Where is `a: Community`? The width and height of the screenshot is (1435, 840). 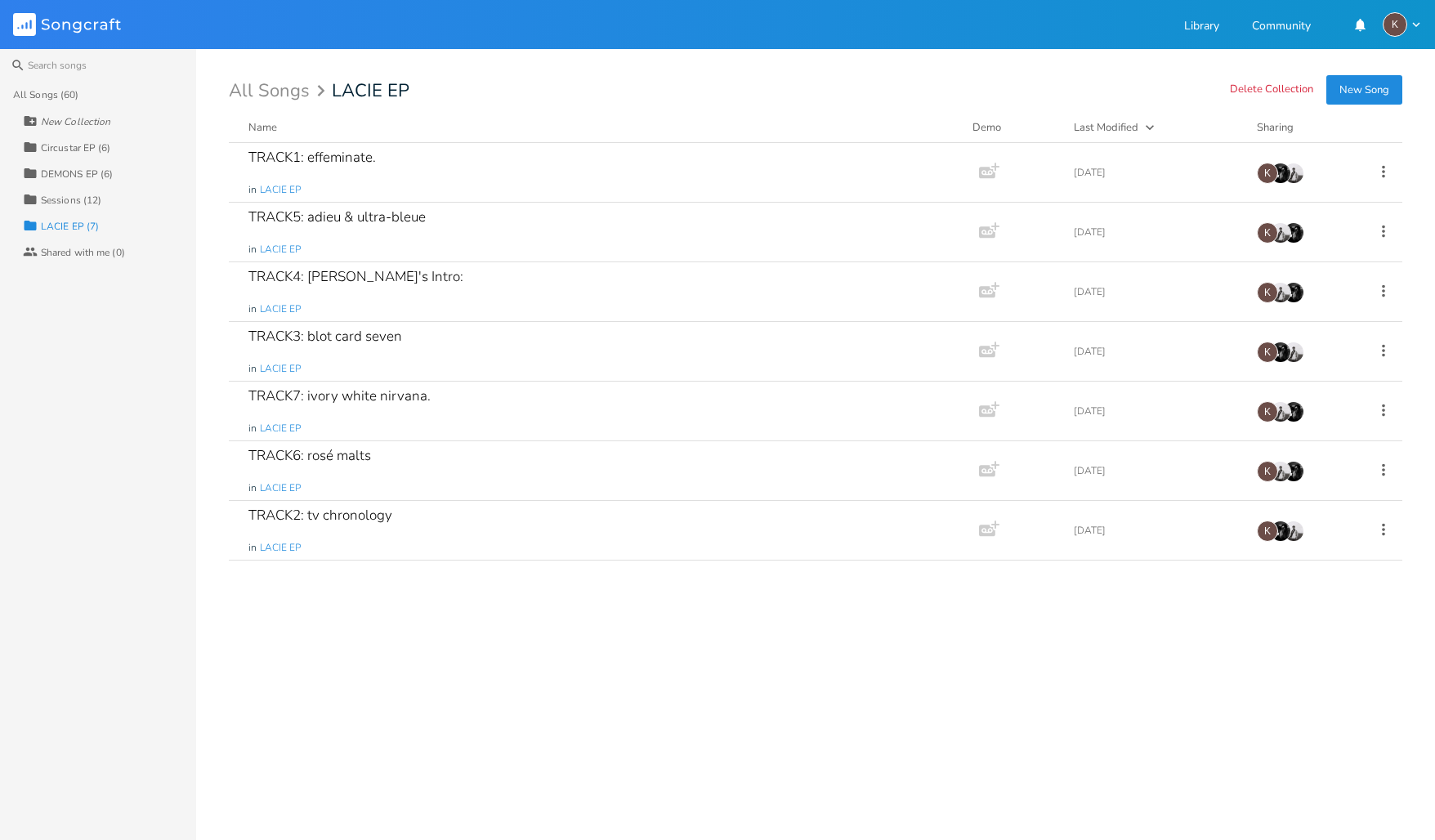 a: Community is located at coordinates (1281, 27).